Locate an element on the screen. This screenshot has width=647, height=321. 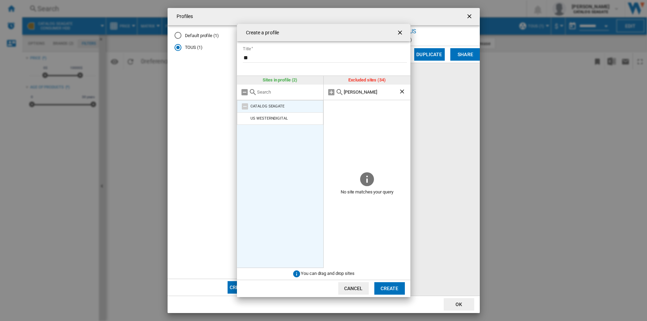
div: CATALOG SEAGATE is located at coordinates (268, 106).